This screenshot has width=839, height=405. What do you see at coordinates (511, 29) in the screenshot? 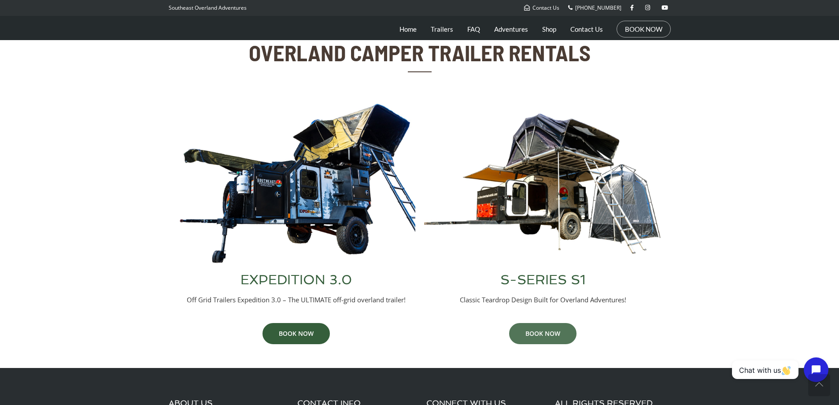
I see `a: Adventures` at bounding box center [511, 29].